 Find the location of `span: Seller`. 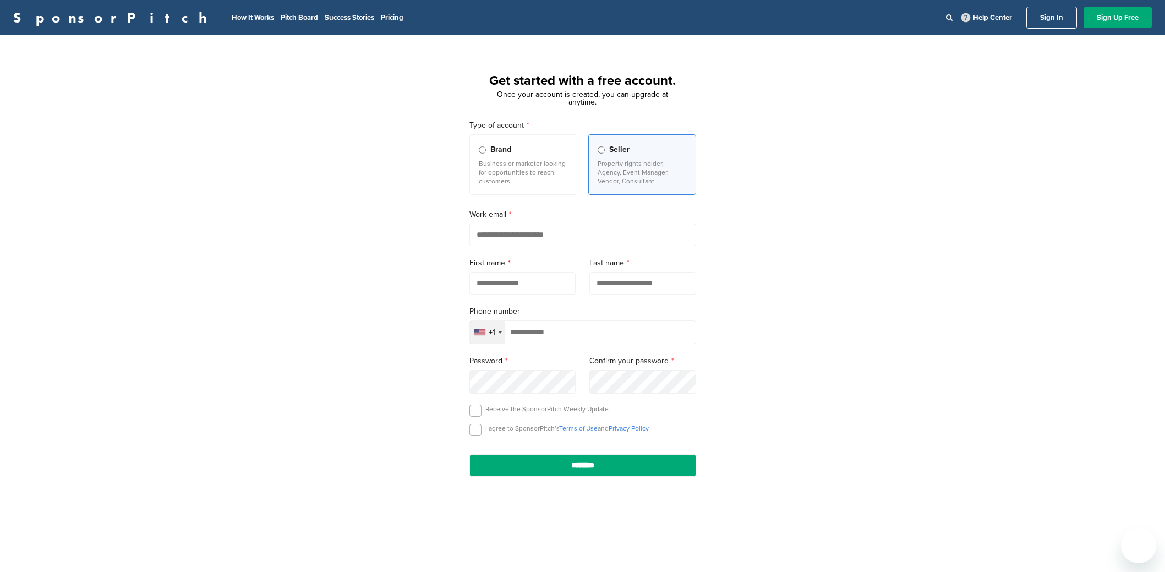

span: Seller is located at coordinates (619, 150).